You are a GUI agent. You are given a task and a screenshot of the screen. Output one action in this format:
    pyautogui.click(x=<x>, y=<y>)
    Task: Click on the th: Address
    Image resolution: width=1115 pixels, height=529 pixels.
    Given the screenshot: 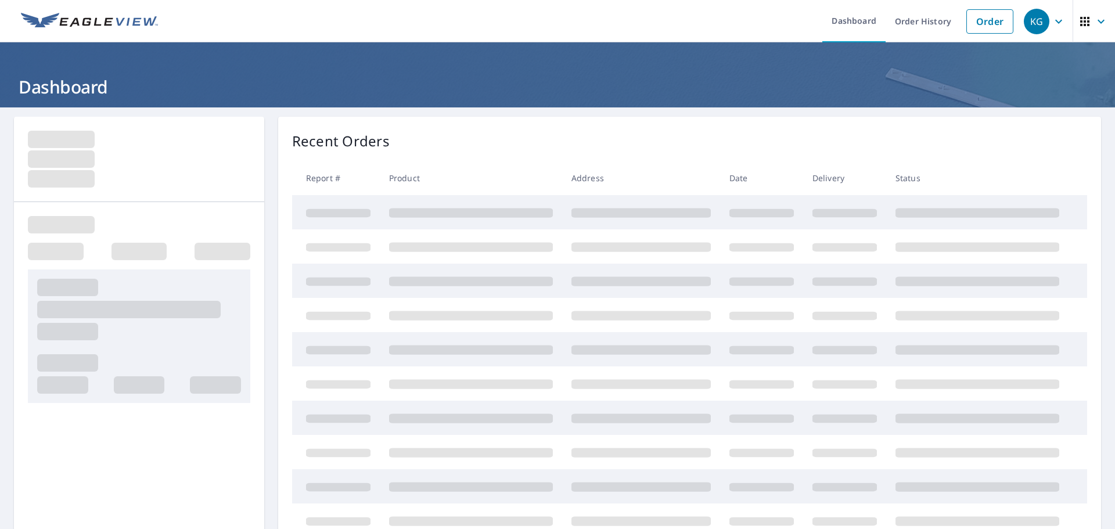 What is the action you would take?
    pyautogui.click(x=641, y=178)
    